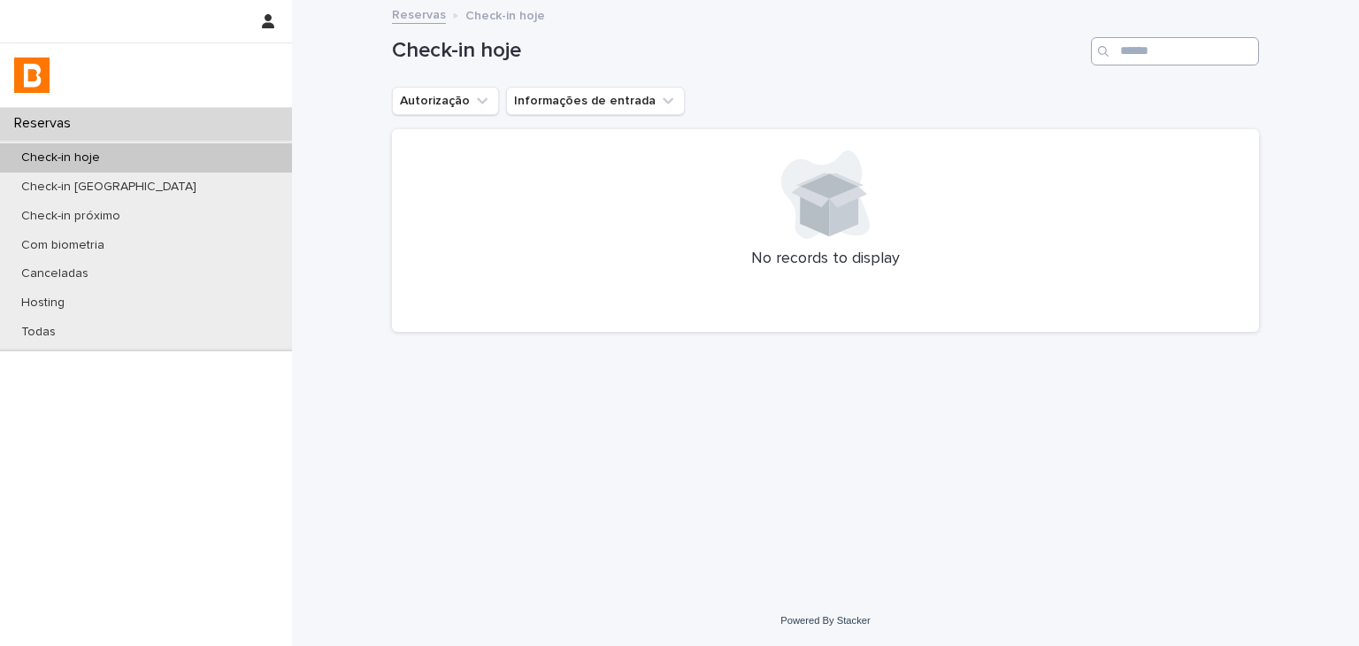  What do you see at coordinates (32, 75) in the screenshot?
I see `img: zVaNuJHRTjyIjT5M9Xd5` at bounding box center [32, 75].